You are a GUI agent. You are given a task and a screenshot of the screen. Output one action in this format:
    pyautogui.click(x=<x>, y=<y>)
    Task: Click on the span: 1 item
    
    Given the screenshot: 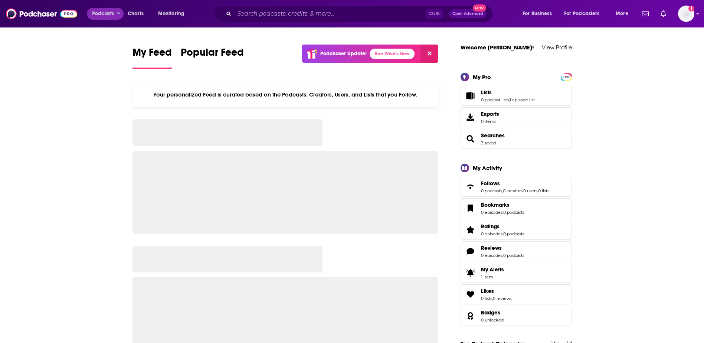 What is the action you would take?
    pyautogui.click(x=492, y=277)
    